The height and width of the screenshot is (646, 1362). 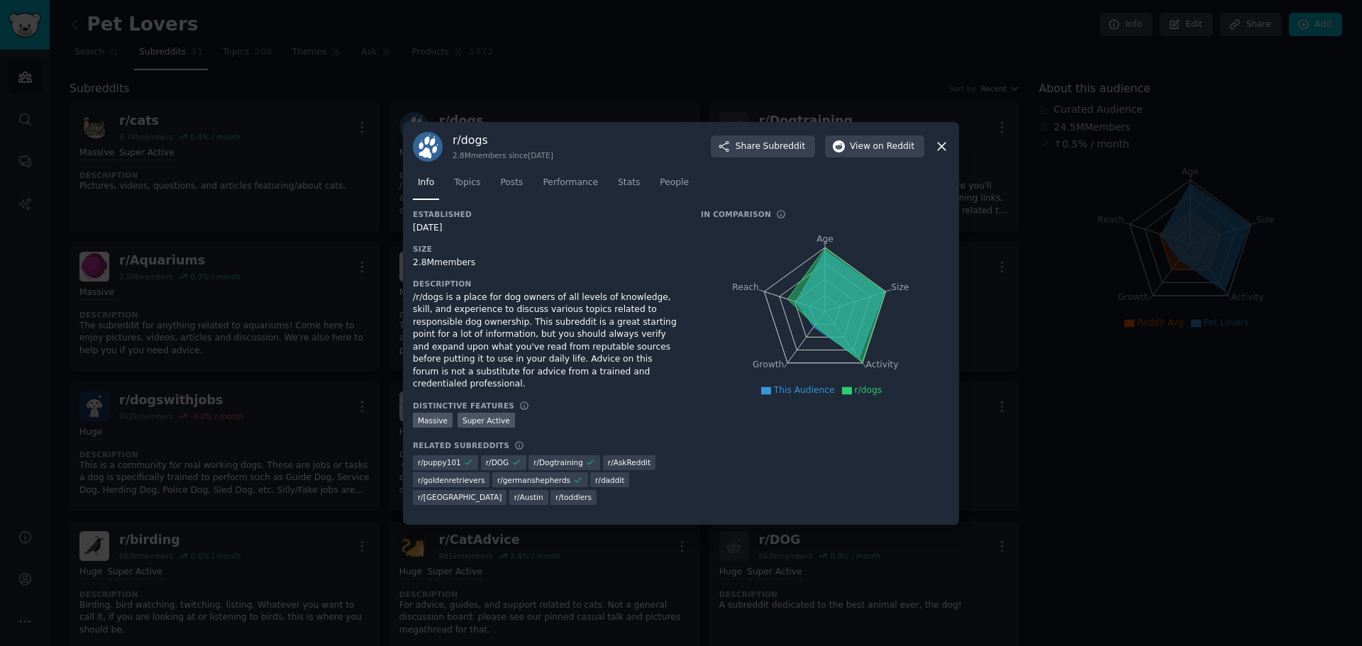 I want to click on h3: In Comparison, so click(x=736, y=214).